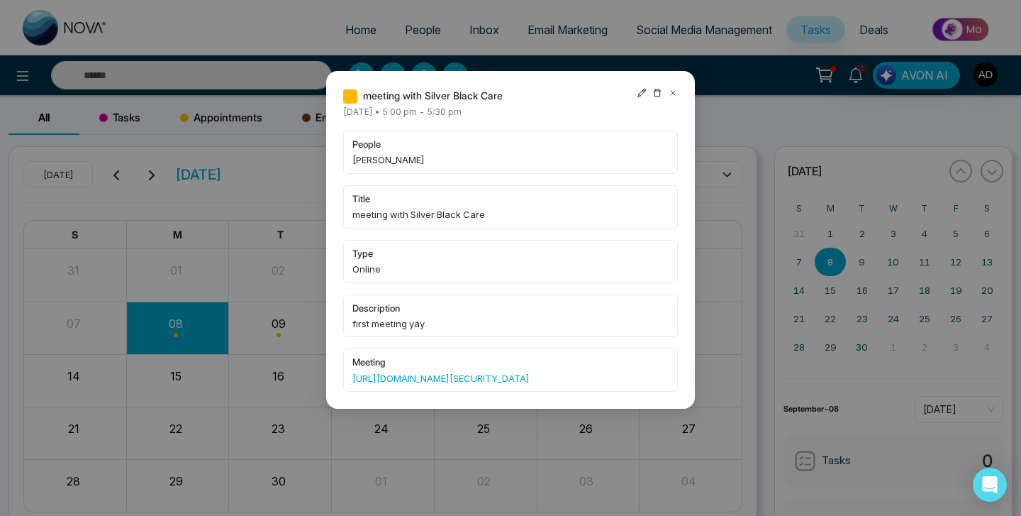  Describe the element at coordinates (990, 484) in the screenshot. I see `div: Open Intercom Messenger` at that location.